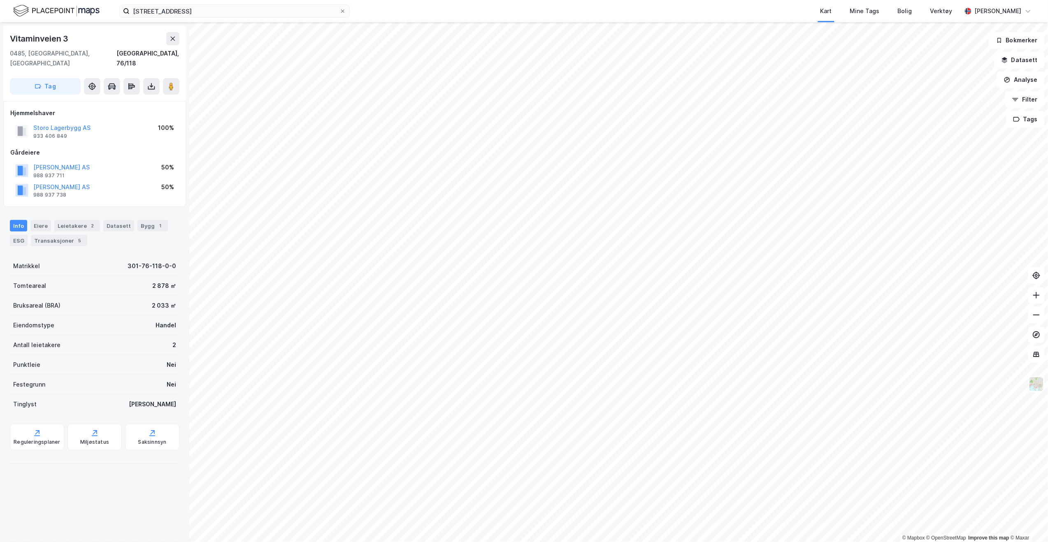 The width and height of the screenshot is (1048, 542). Describe the element at coordinates (95, 442) in the screenshot. I see `div: Miljøstatus` at that location.